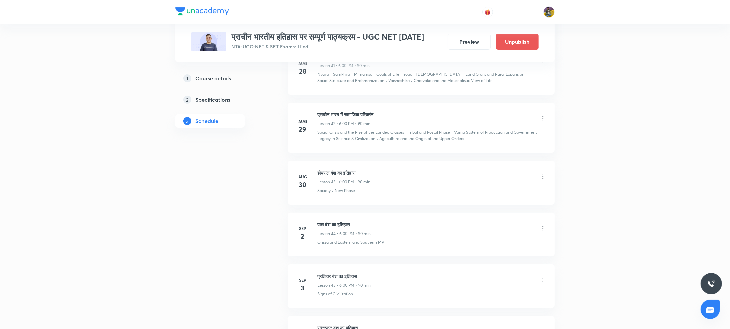 The width and height of the screenshot is (730, 329). I want to click on button: Unpublish, so click(517, 42).